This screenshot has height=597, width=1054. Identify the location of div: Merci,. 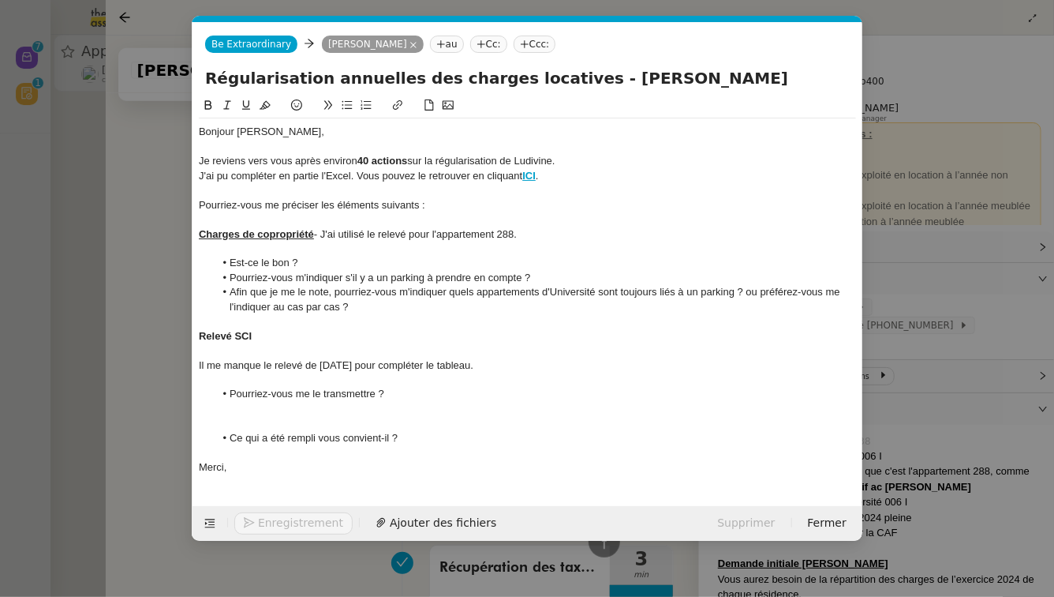
(527, 467).